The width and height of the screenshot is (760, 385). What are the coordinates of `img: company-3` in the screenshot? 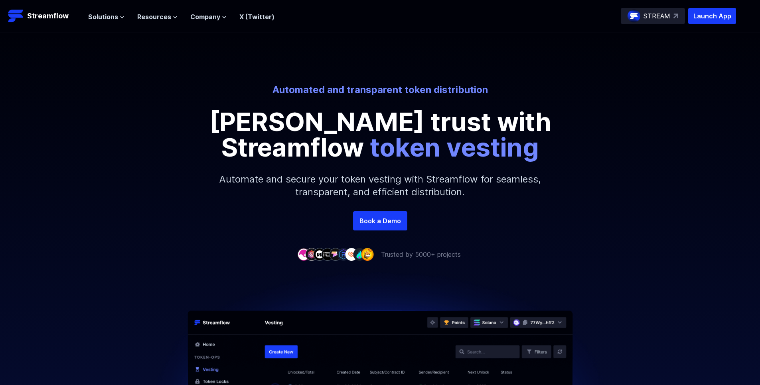 It's located at (320, 254).